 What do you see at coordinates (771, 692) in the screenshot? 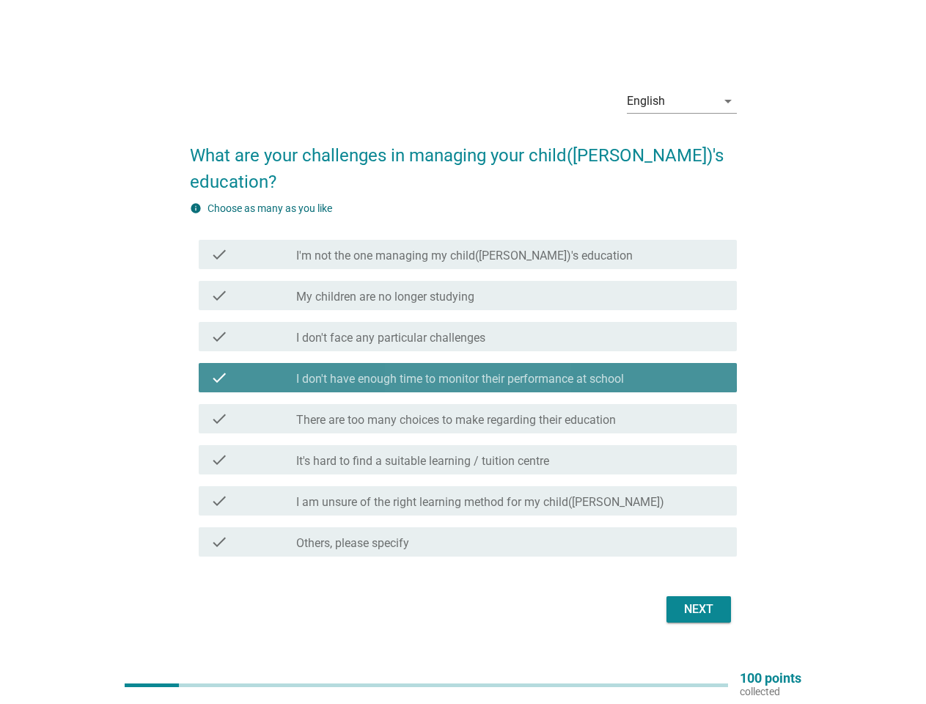
I see `p: collected` at bounding box center [771, 692].